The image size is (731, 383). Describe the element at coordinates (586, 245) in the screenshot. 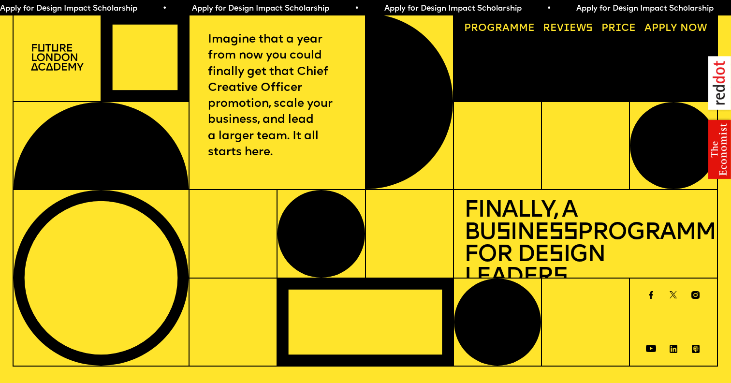

I see `h1: Finally, a Bu ine Programme for De ign Leader` at that location.